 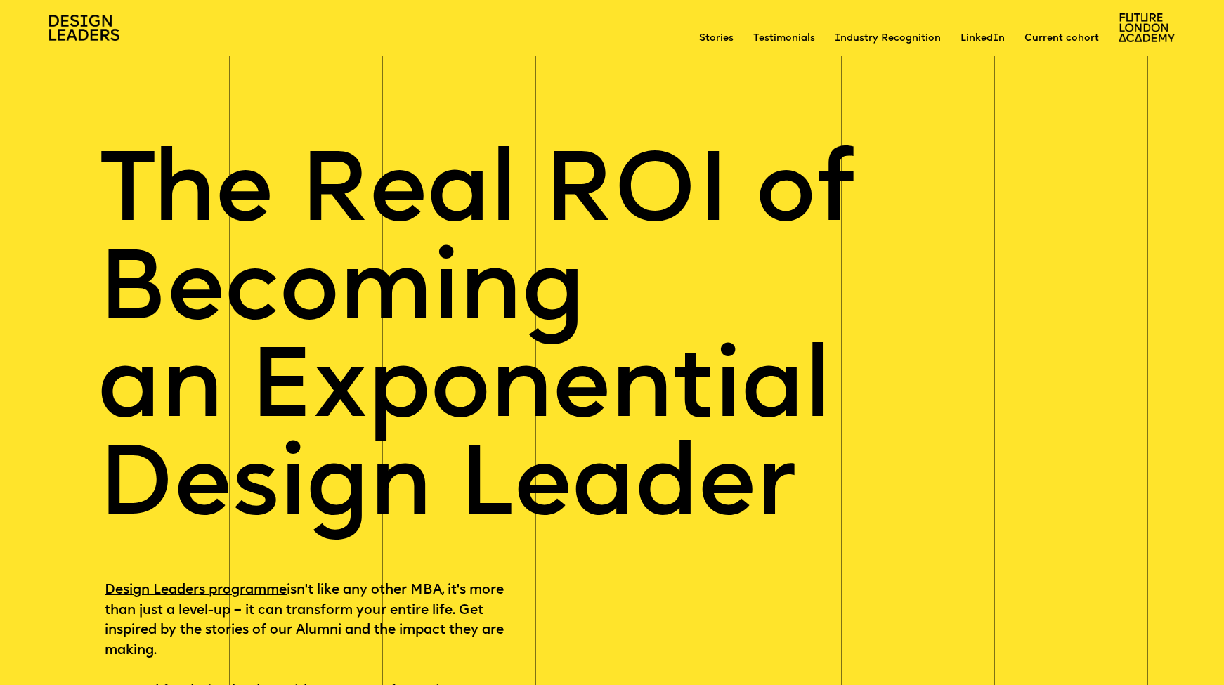 I want to click on h1: The Real ROI of Becoming an Exponential Design Leader, so click(x=611, y=342).